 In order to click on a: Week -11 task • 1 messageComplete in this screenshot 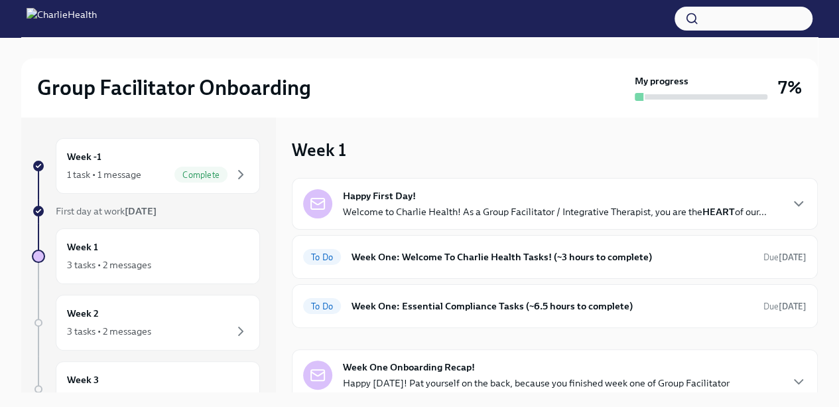, I will do `click(146, 166)`.